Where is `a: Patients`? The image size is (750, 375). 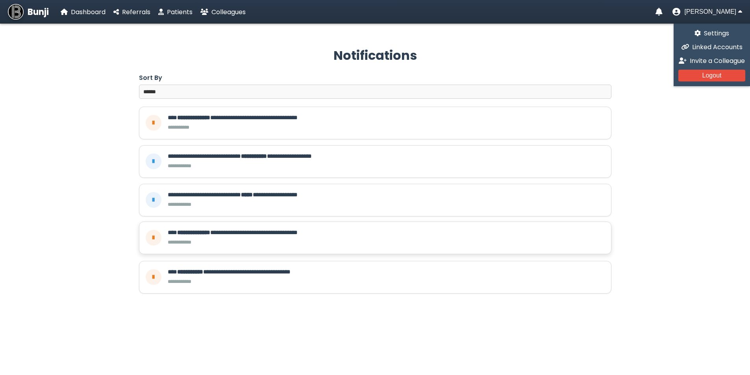 a: Patients is located at coordinates (175, 12).